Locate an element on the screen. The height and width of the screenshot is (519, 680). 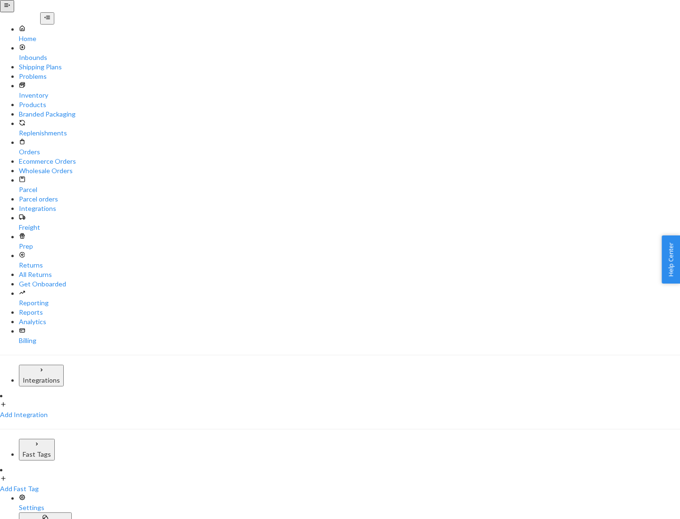
a: Products is located at coordinates (349, 105).